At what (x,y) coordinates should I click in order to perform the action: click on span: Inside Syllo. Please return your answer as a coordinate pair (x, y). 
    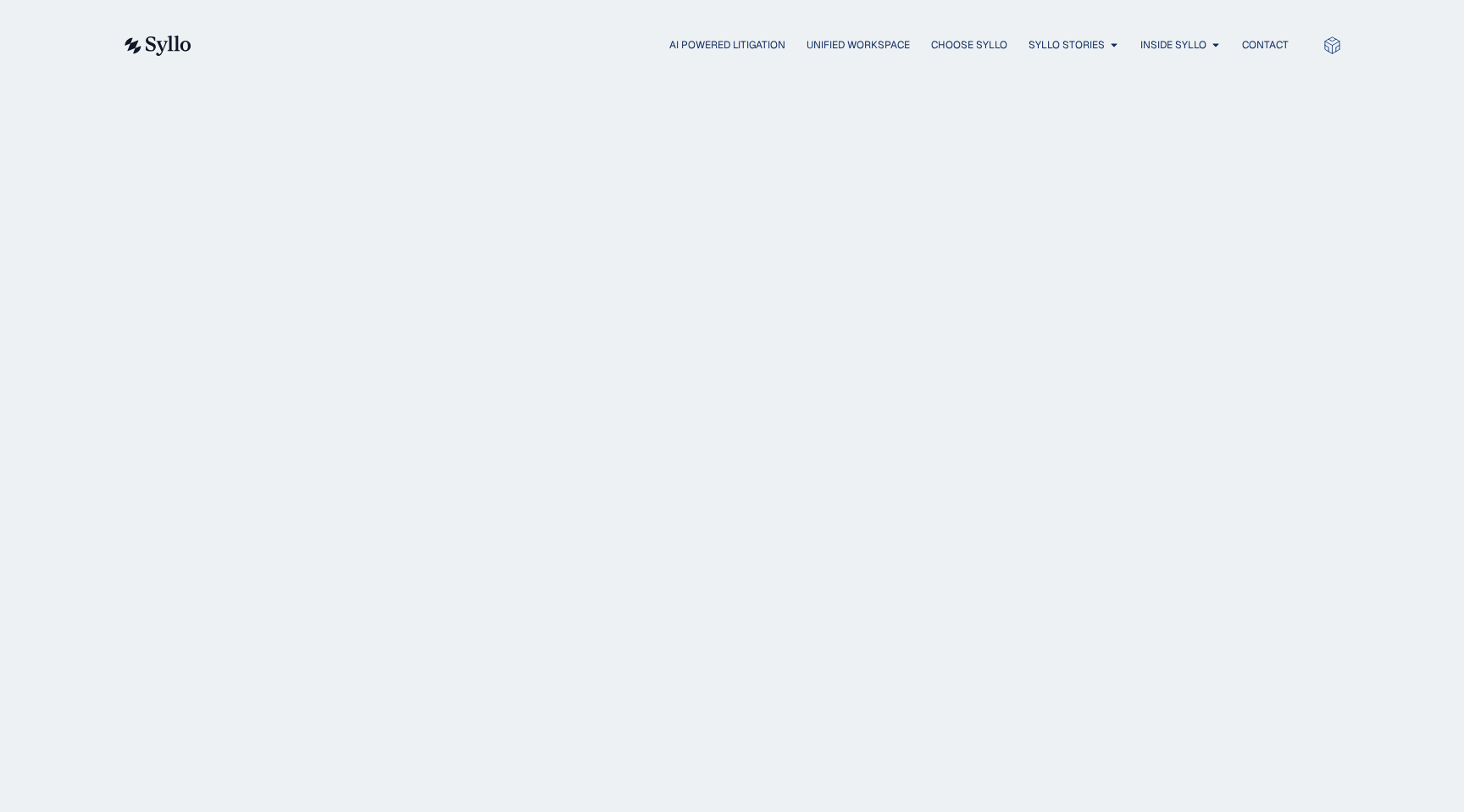
    Looking at the image, I should click on (1174, 45).